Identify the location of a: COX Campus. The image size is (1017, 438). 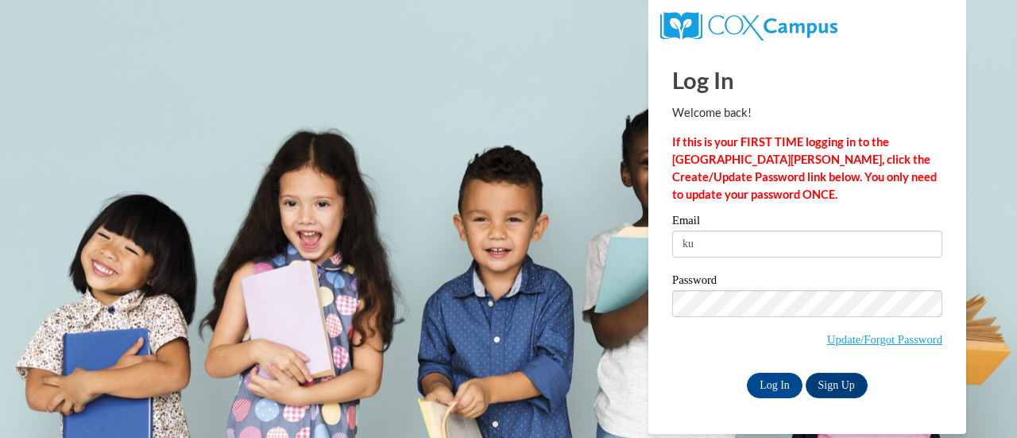
(748, 25).